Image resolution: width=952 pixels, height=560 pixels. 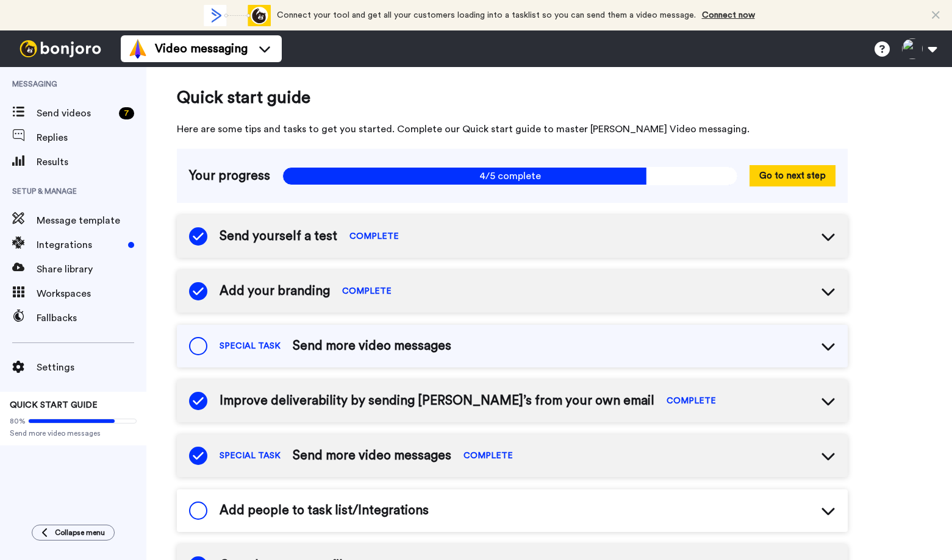 I want to click on span: Video messaging, so click(x=201, y=49).